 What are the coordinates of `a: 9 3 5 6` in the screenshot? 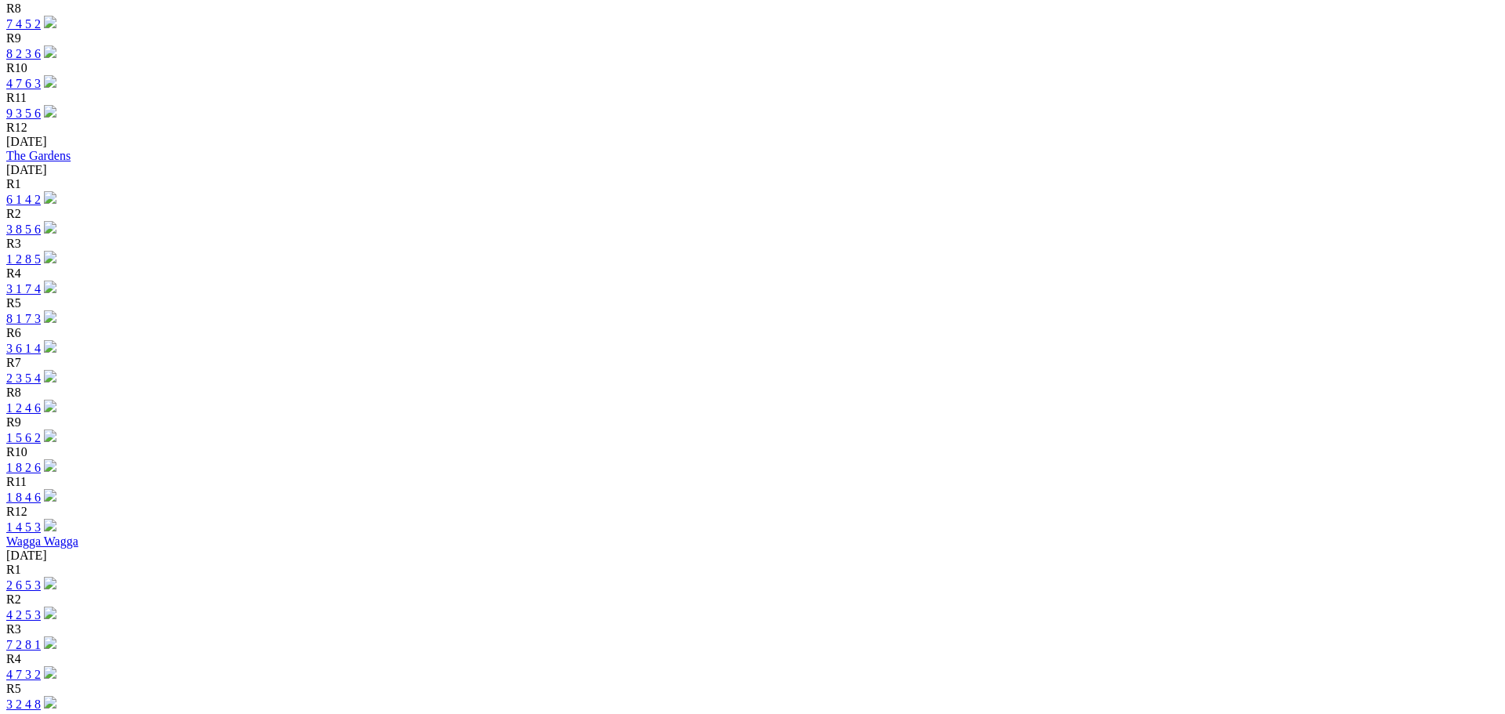 It's located at (24, 113).